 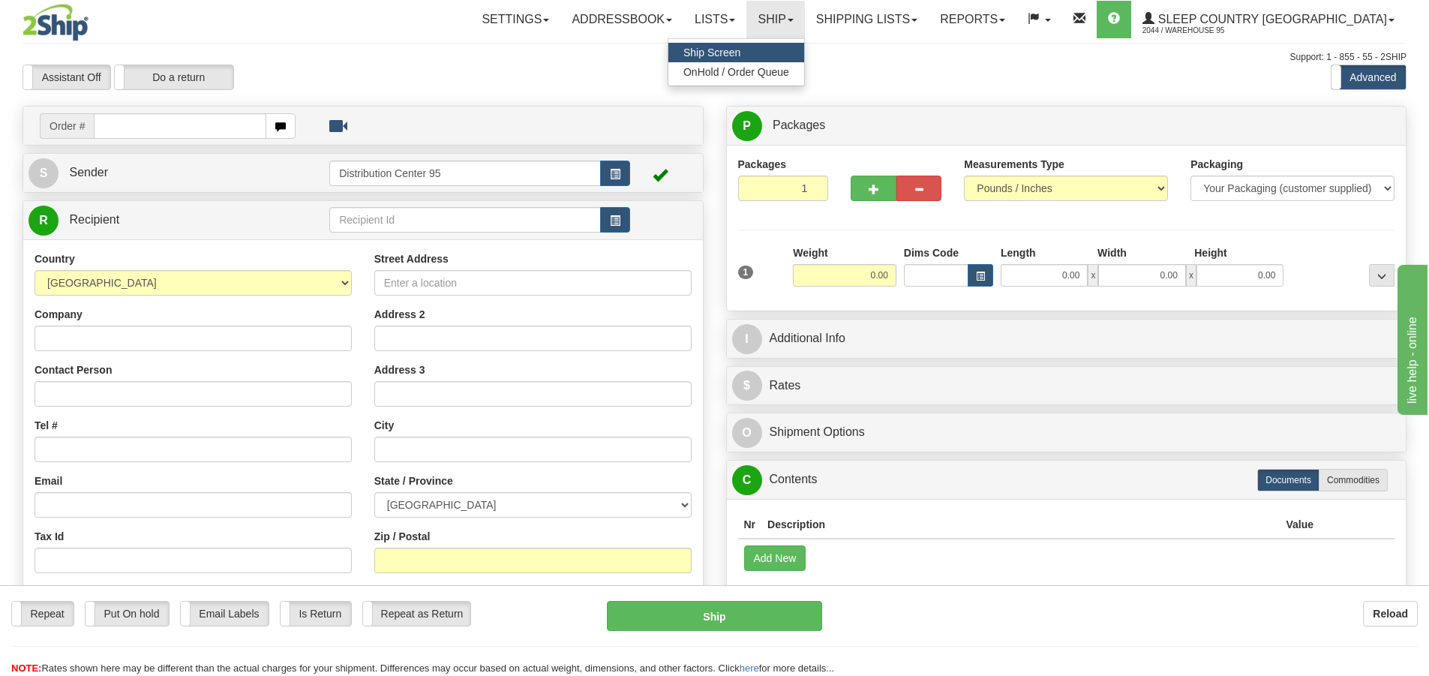 What do you see at coordinates (1353, 480) in the screenshot?
I see `label: Commodities` at bounding box center [1353, 480].